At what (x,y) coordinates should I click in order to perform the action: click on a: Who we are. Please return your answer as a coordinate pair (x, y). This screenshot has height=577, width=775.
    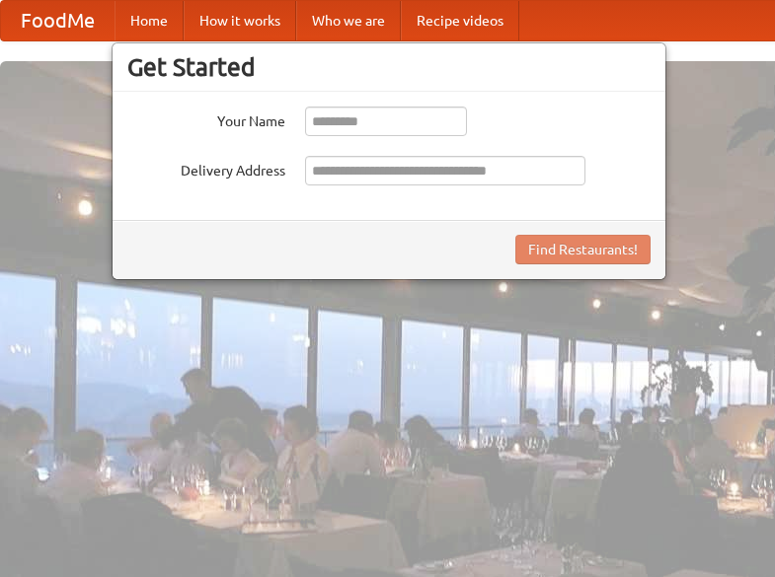
    Looking at the image, I should click on (348, 21).